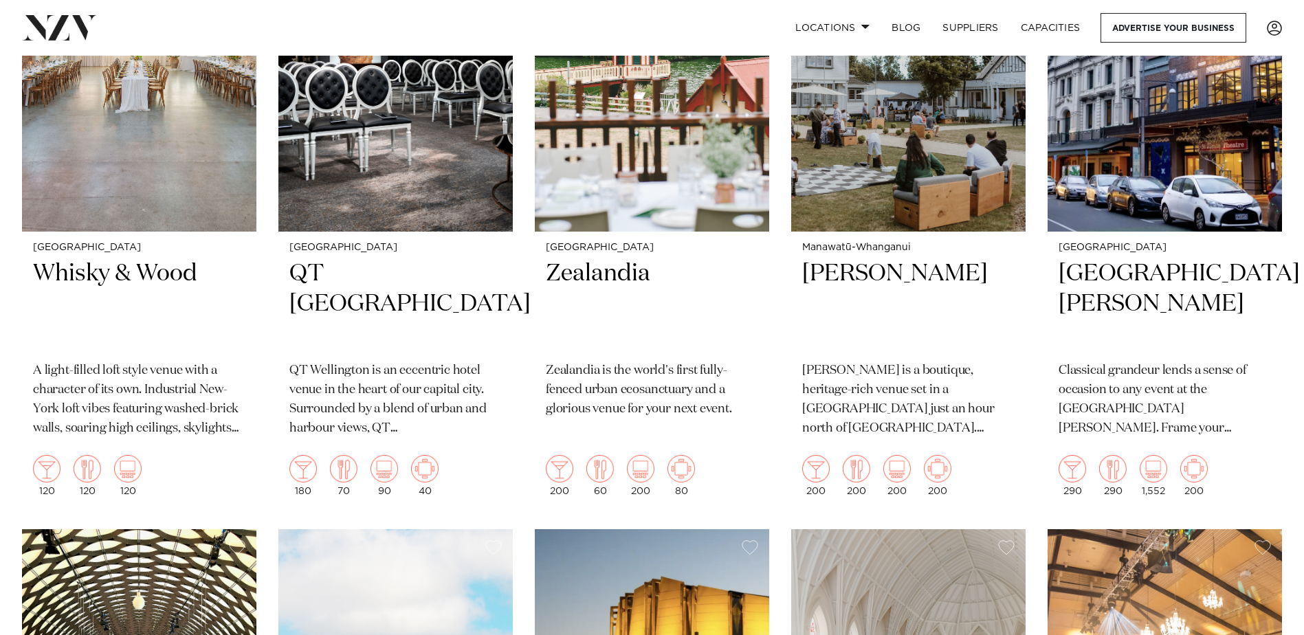 Image resolution: width=1304 pixels, height=635 pixels. I want to click on img: nzv-logo.png, so click(59, 27).